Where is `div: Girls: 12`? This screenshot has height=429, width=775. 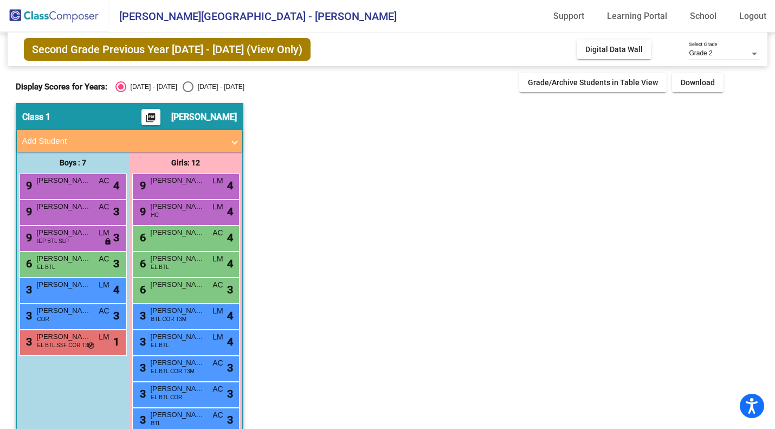 div: Girls: 12 is located at coordinates (186, 163).